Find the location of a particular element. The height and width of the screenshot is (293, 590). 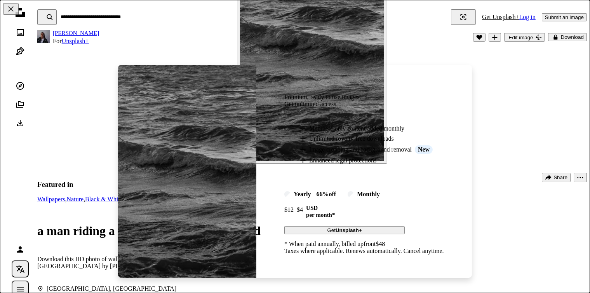

div: yearly is located at coordinates (302, 194).